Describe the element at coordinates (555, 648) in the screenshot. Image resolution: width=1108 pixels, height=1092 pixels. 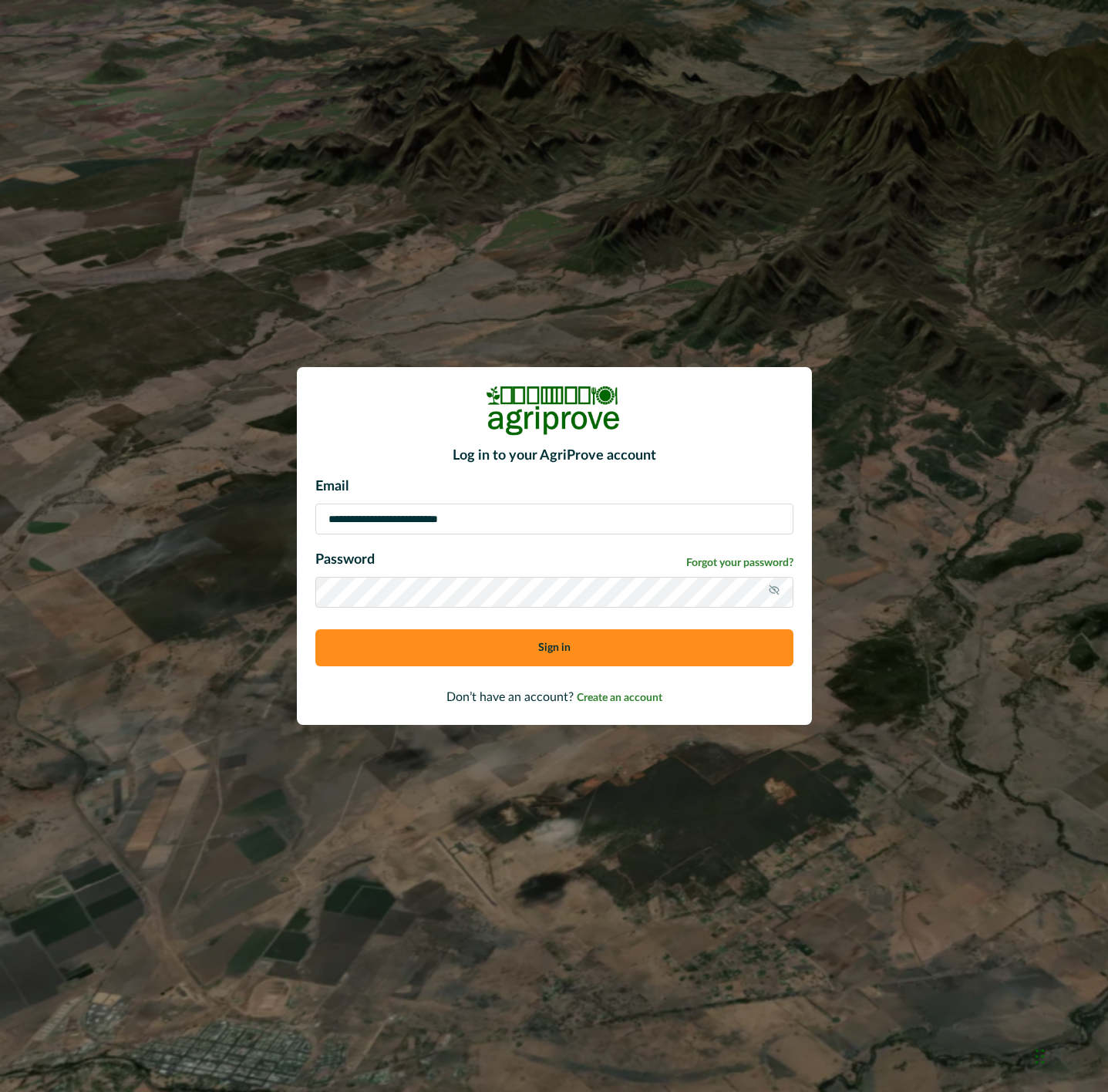
I see `button: Sign in` at that location.